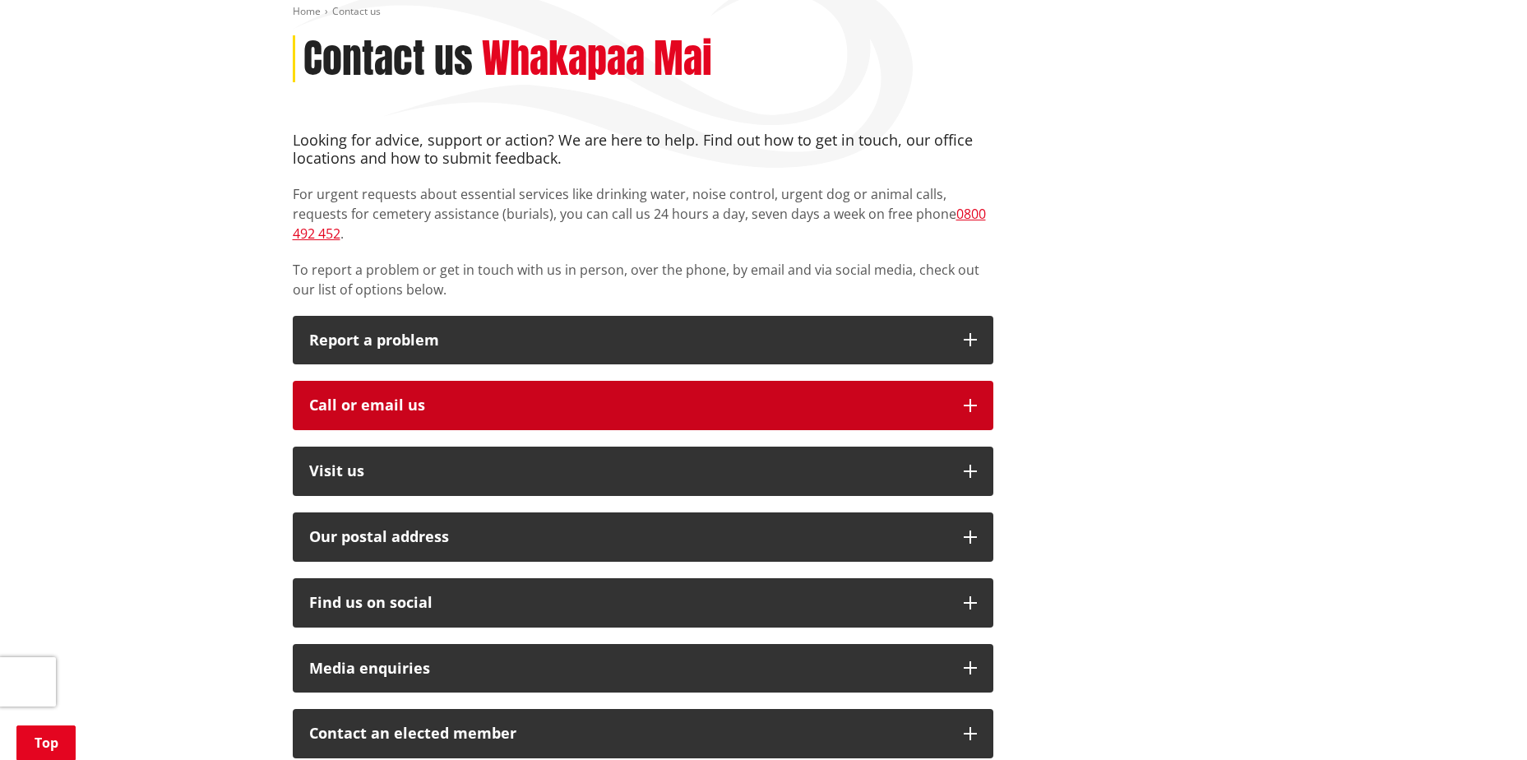 The width and height of the screenshot is (1527, 760). Describe the element at coordinates (643, 149) in the screenshot. I see `h4: Looking for advice, support or action? We are here to help. Find out how to get in touch, our off...` at that location.